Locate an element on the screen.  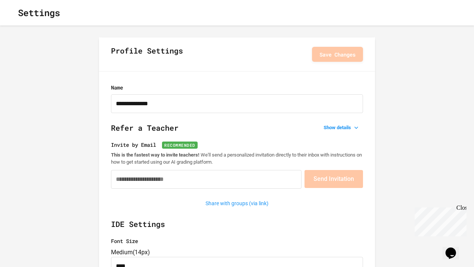
h2: Profile Settings is located at coordinates (147, 54).